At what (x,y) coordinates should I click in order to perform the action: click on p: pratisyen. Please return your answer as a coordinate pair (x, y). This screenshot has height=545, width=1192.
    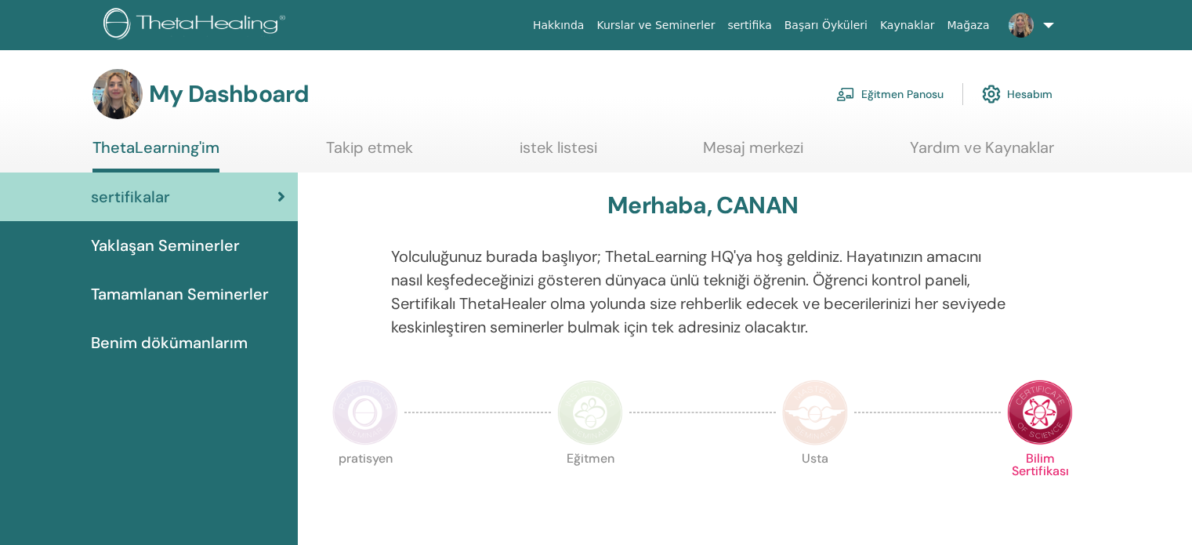
    Looking at the image, I should click on (365, 485).